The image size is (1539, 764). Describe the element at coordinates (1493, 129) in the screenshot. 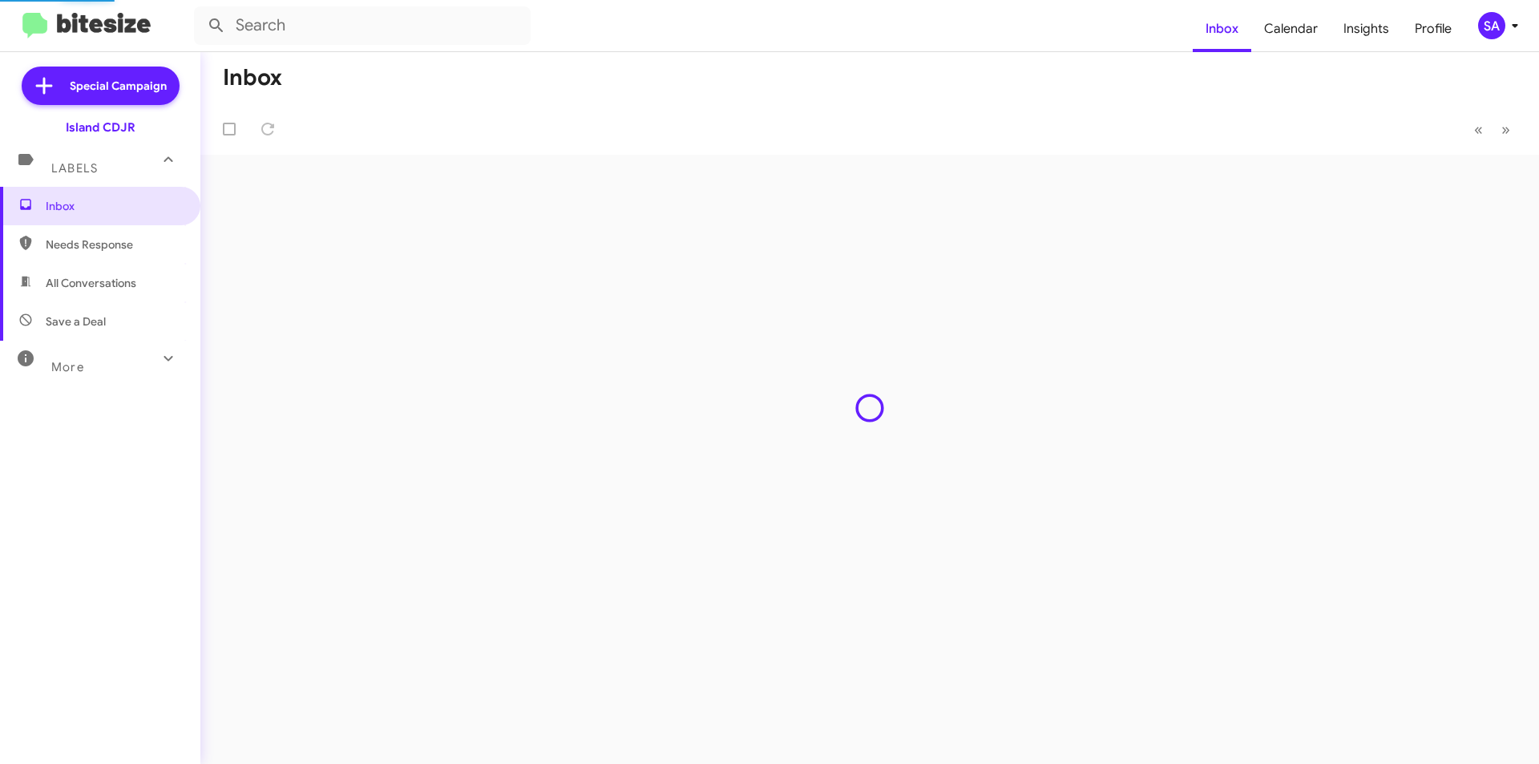

I see `nav: Page navigation example` at that location.